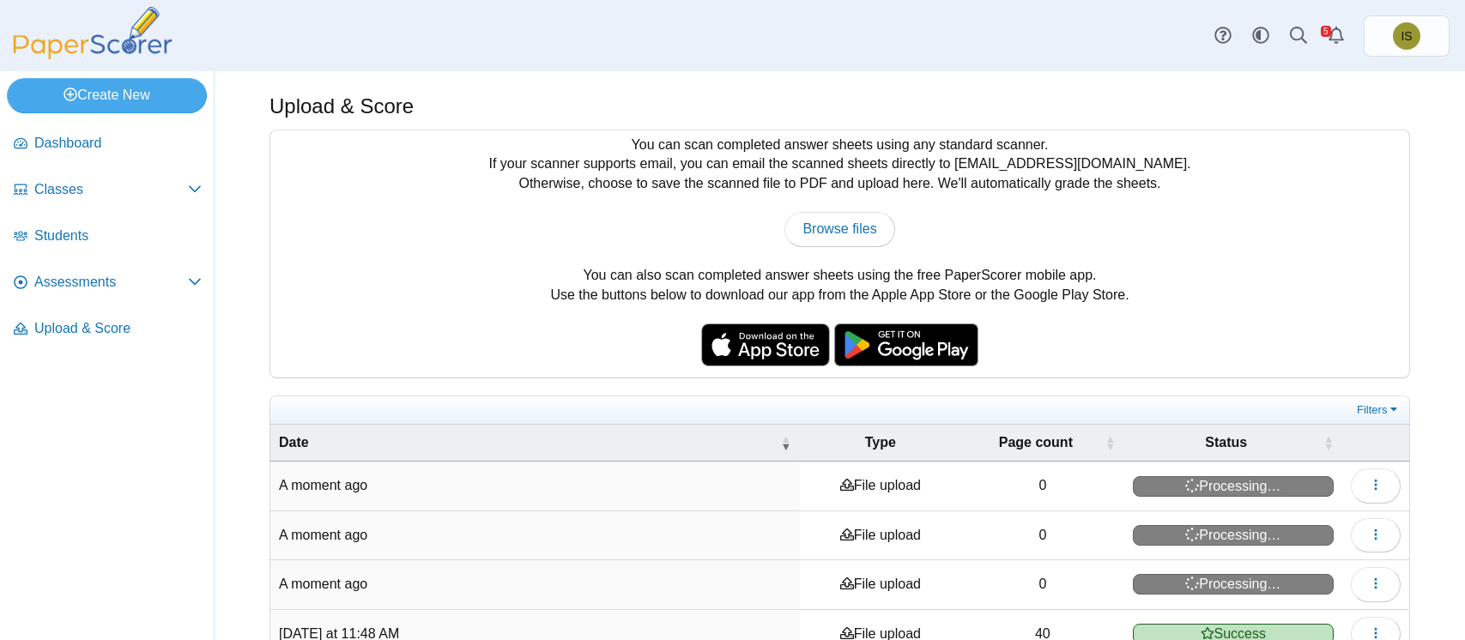  I want to click on span: Page count : Activate to sort, so click(1111, 443).